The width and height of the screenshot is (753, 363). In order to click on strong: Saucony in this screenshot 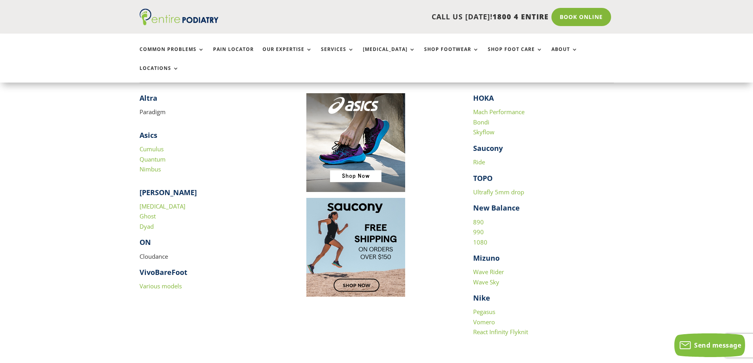, I will do `click(488, 148)`.